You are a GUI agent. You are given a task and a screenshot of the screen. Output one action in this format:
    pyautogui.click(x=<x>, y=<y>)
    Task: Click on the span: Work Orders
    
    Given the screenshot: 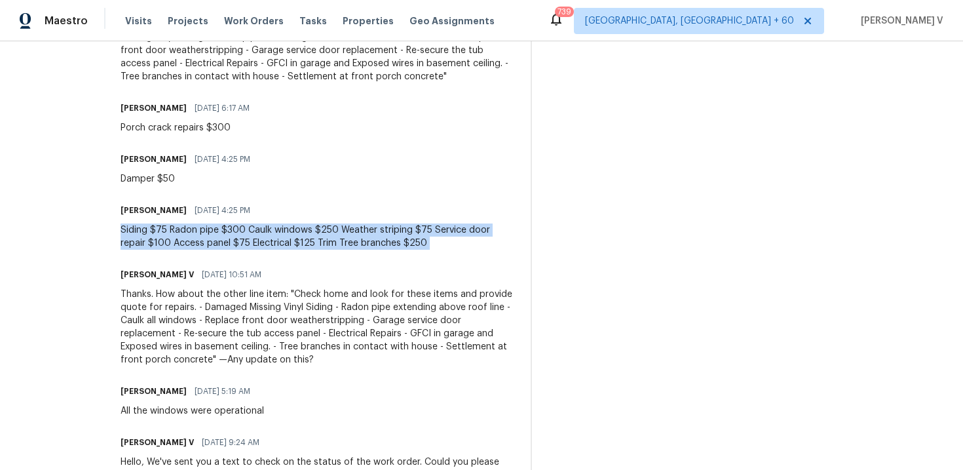 What is the action you would take?
    pyautogui.click(x=254, y=21)
    